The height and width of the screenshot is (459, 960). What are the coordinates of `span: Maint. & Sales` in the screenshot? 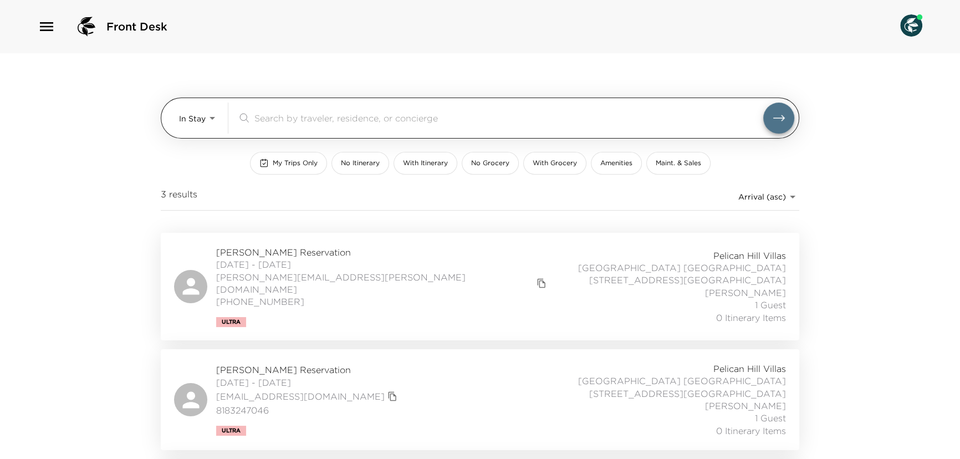 It's located at (678, 163).